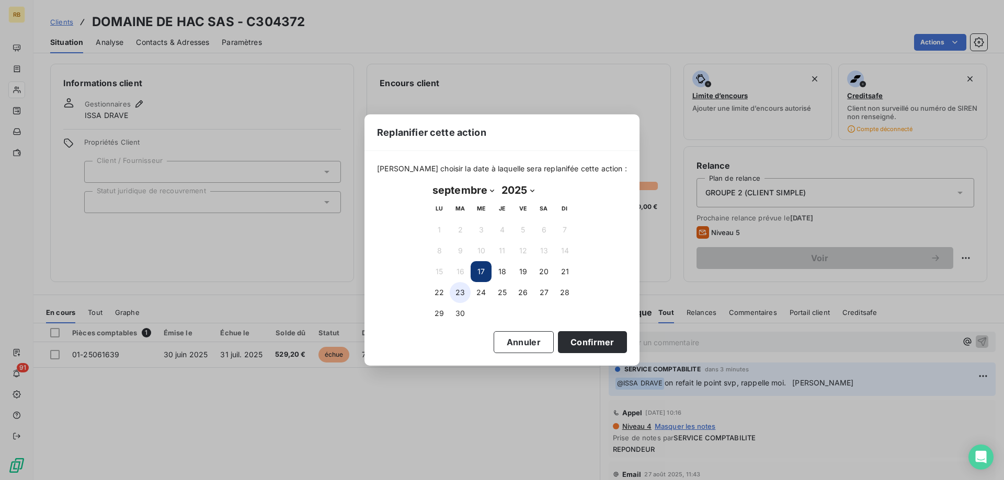  What do you see at coordinates (523, 209) in the screenshot?
I see `th: vendredi` at bounding box center [523, 209].